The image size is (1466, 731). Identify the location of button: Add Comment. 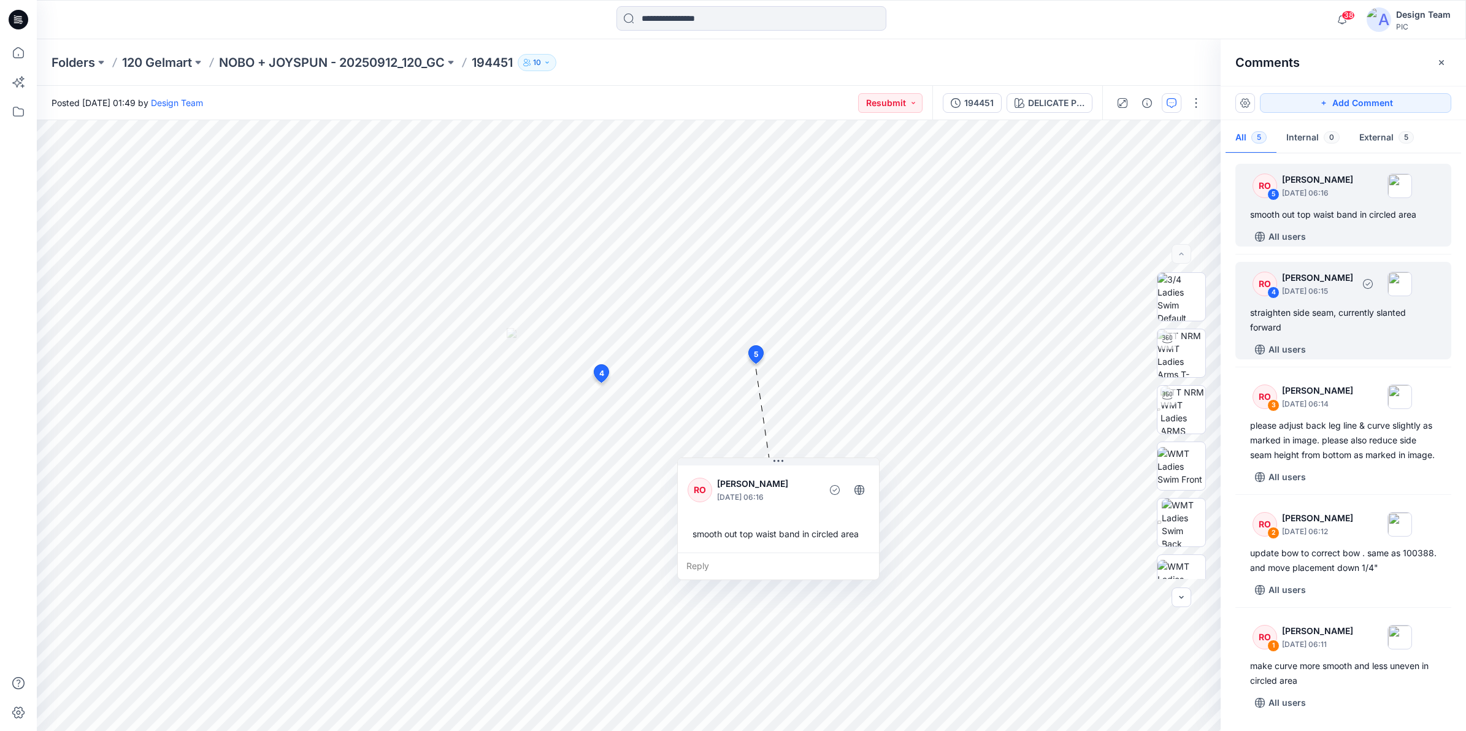
(1356, 103).